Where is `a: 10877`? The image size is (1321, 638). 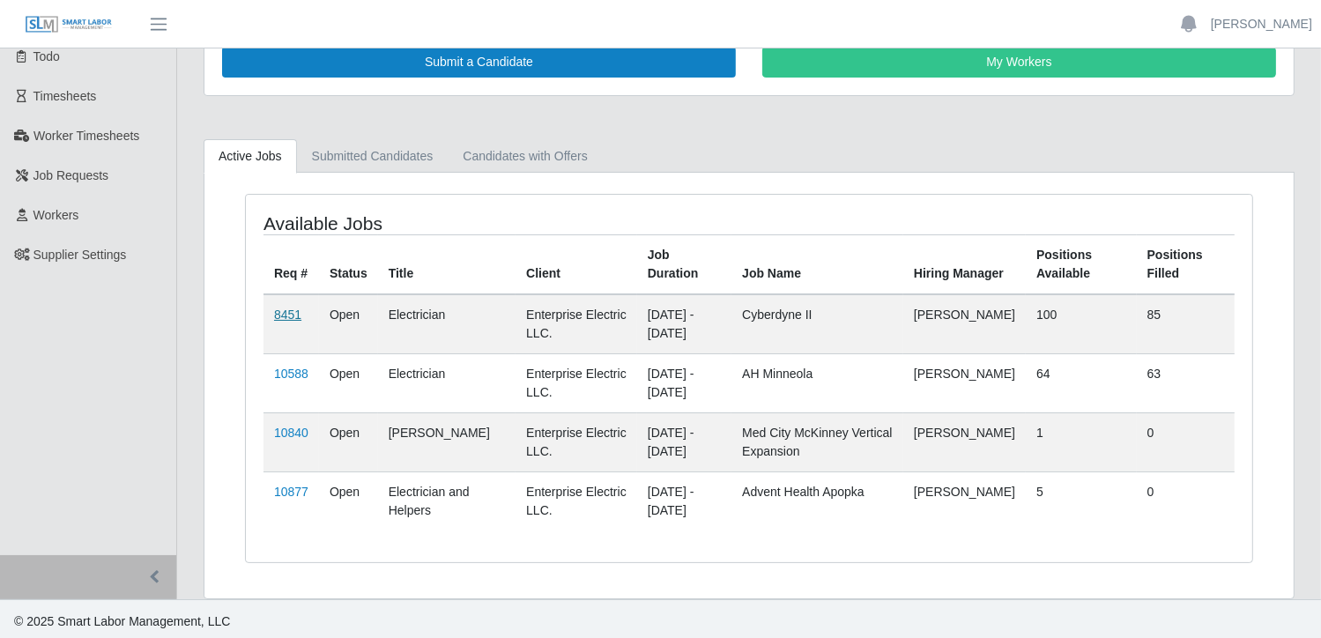
a: 10877 is located at coordinates (291, 492).